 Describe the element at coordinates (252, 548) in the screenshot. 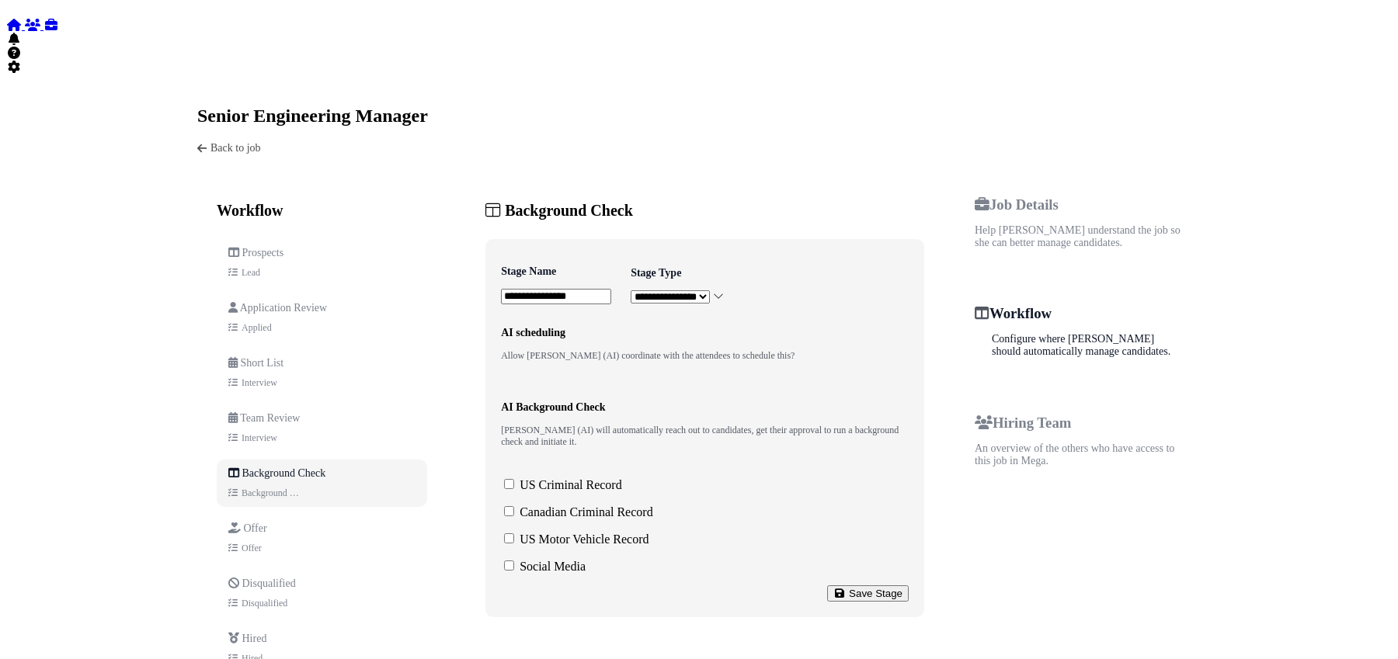

I see `div: Offer` at that location.